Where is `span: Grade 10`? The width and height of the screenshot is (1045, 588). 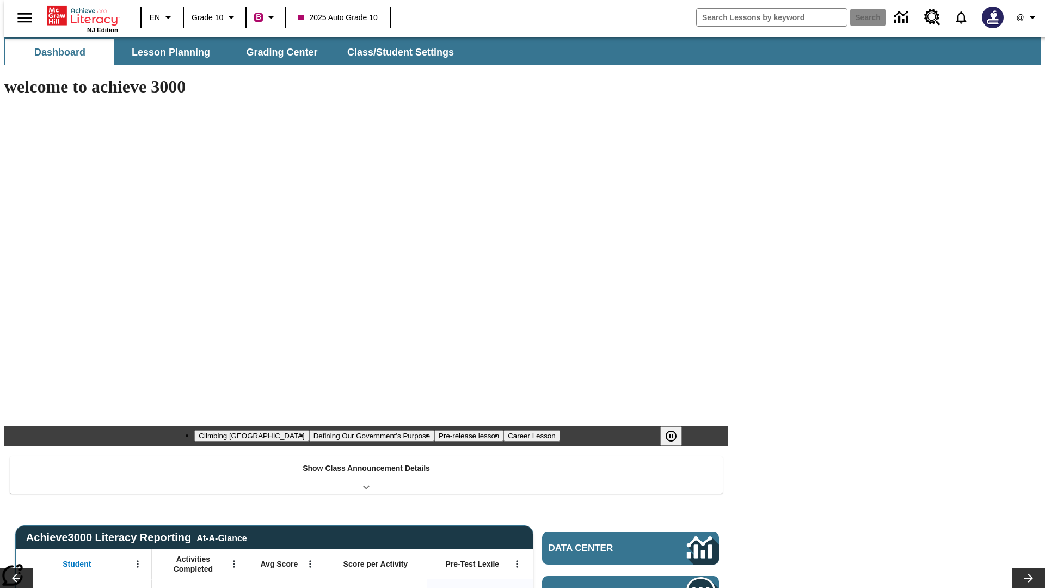 span: Grade 10 is located at coordinates (207, 17).